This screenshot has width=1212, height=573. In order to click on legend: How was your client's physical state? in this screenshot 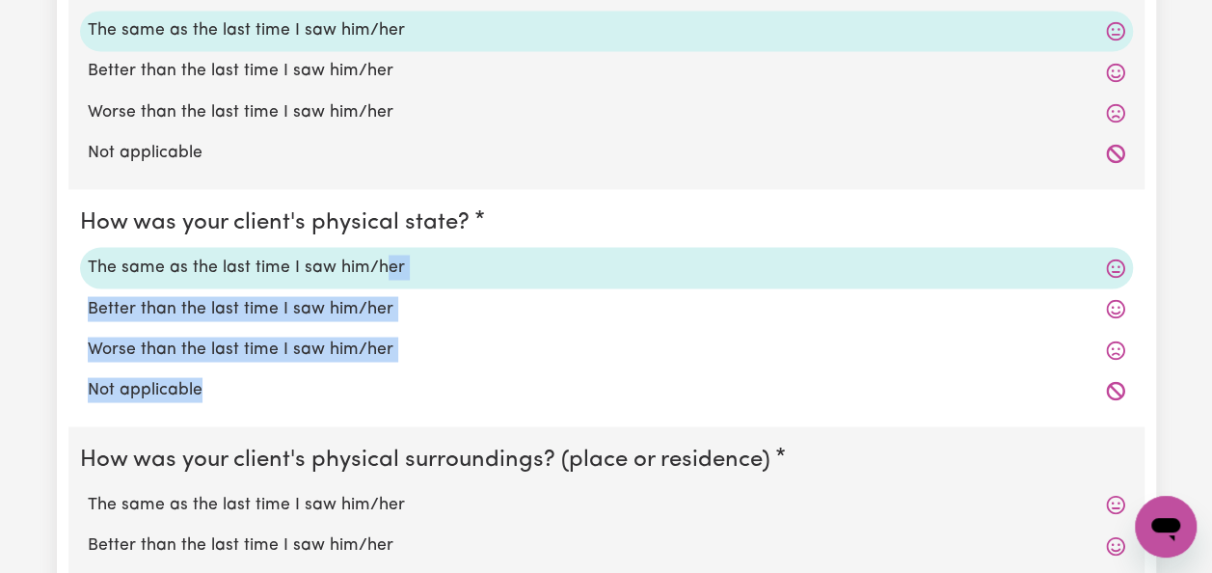, I will do `click(279, 222)`.